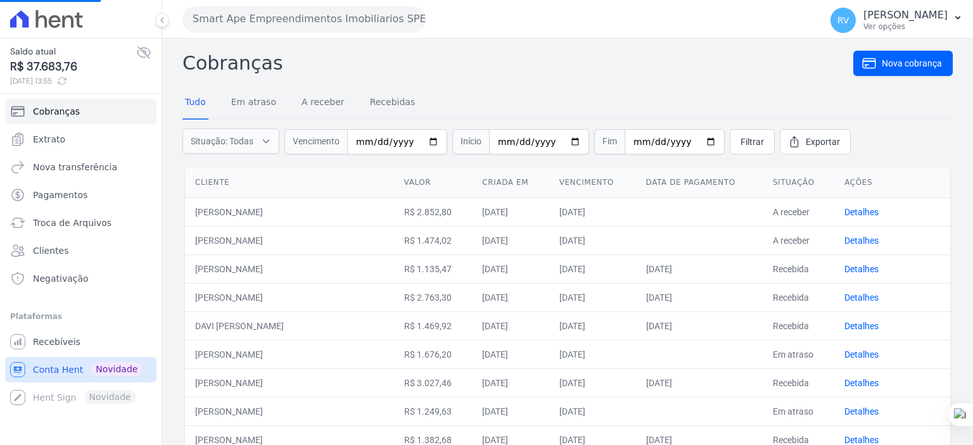 The width and height of the screenshot is (973, 445). I want to click on a: Clientes, so click(80, 251).